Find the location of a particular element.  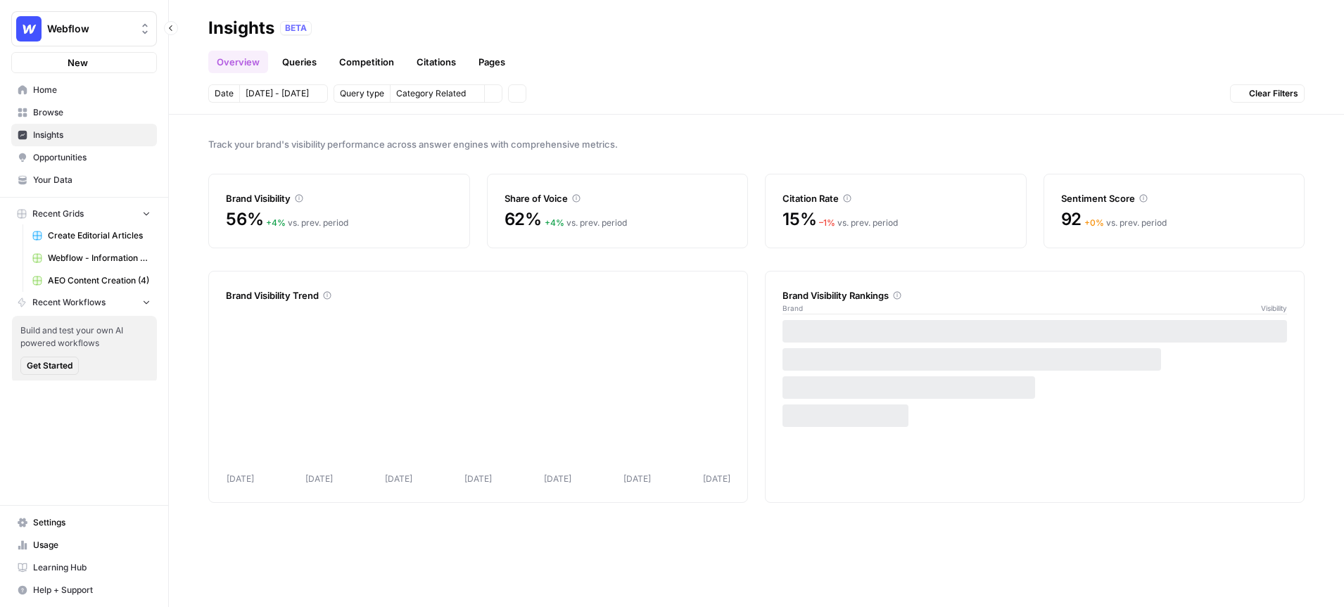

span: Insights is located at coordinates (91, 135).